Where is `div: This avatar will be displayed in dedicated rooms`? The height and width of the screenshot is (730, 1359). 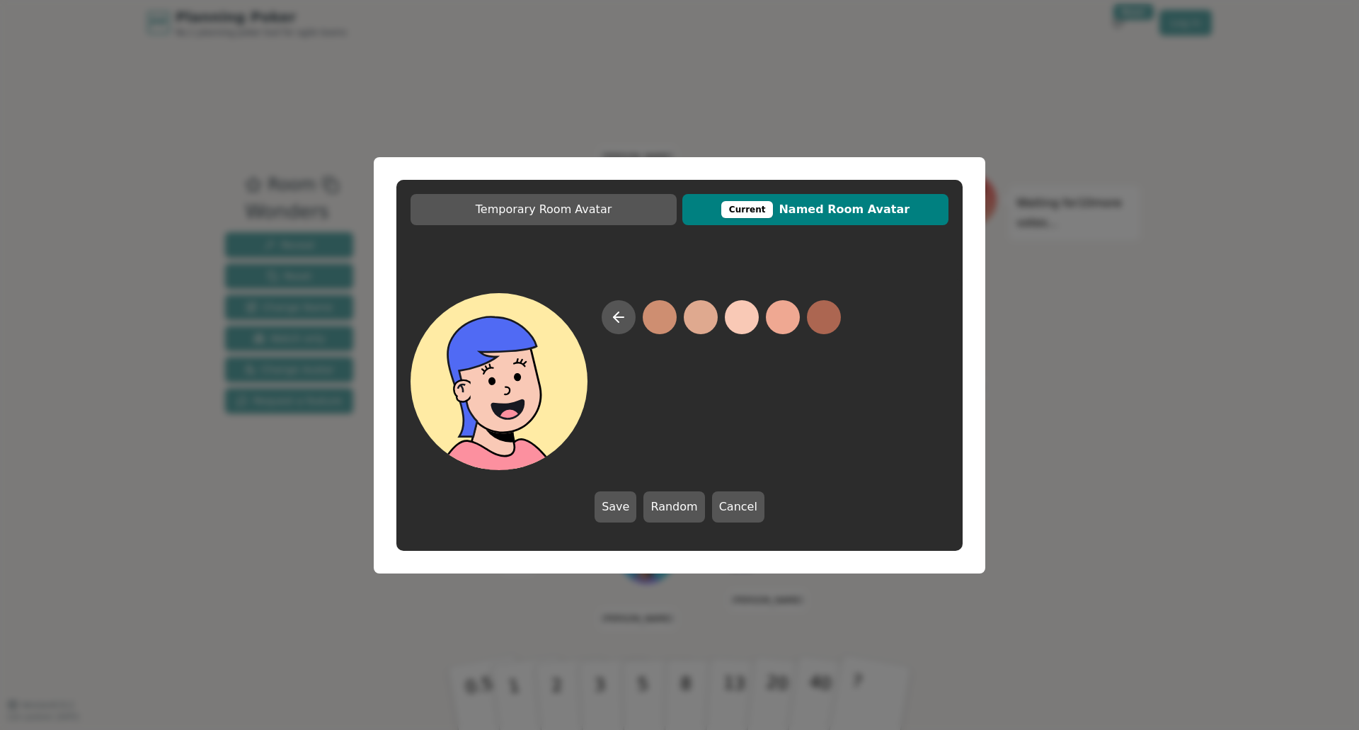
div: This avatar will be displayed in dedicated rooms is located at coordinates (748, 210).